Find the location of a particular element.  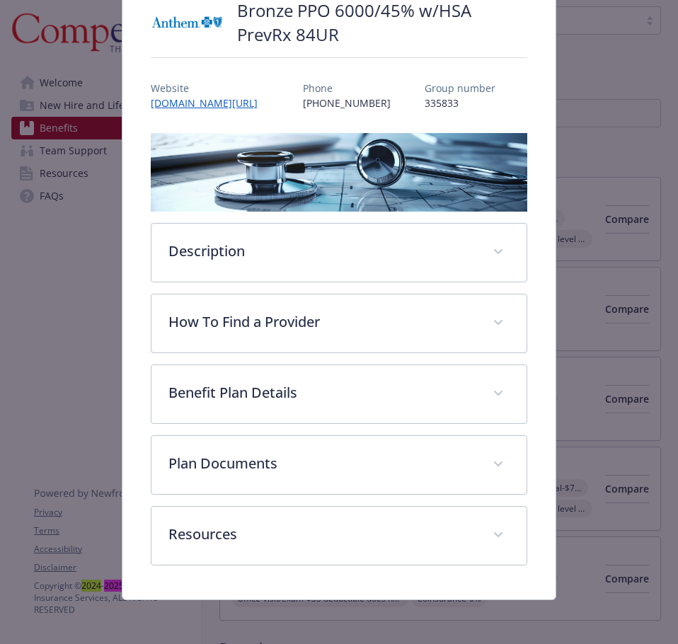

div: Description is located at coordinates (338, 253).